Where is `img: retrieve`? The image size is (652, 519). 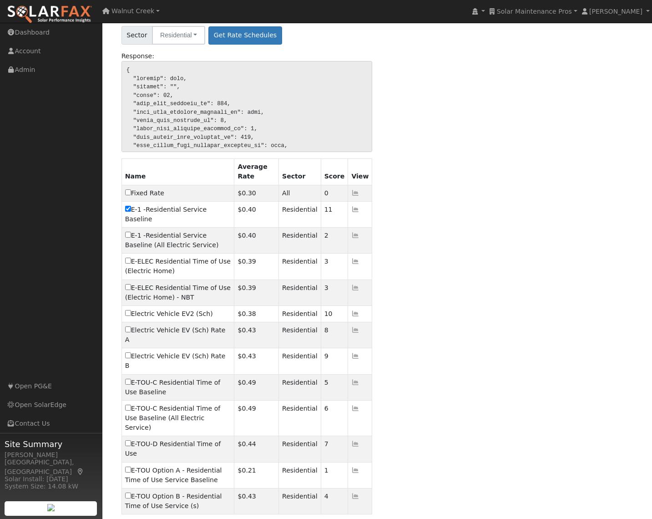
img: retrieve is located at coordinates (51, 507).